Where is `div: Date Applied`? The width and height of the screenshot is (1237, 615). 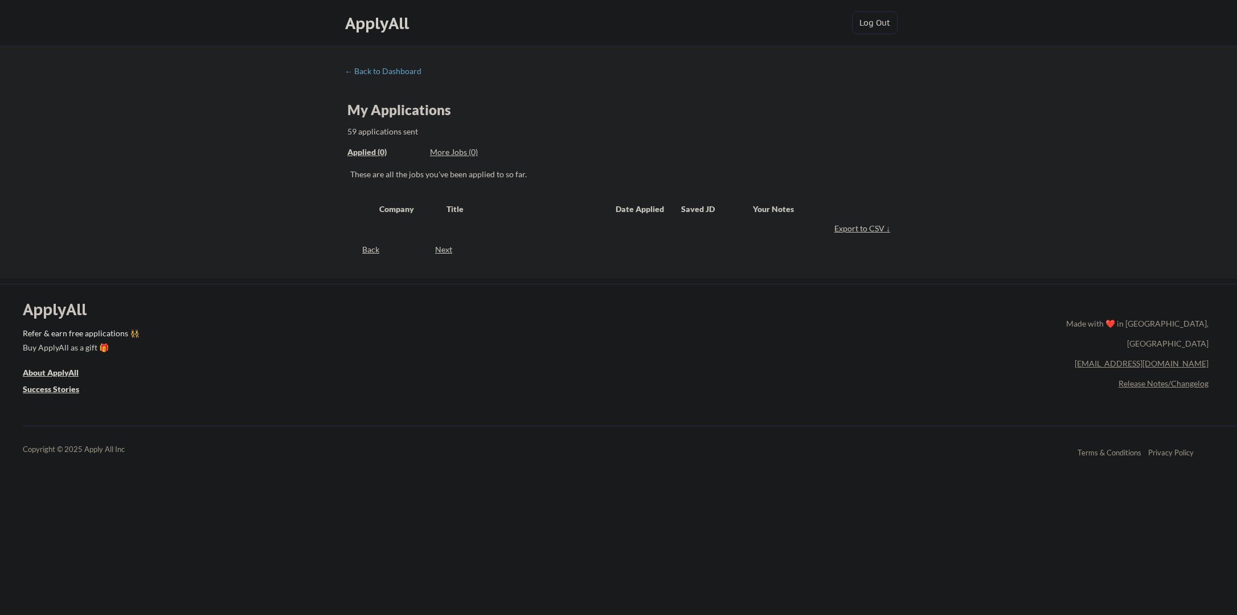 div: Date Applied is located at coordinates (641, 209).